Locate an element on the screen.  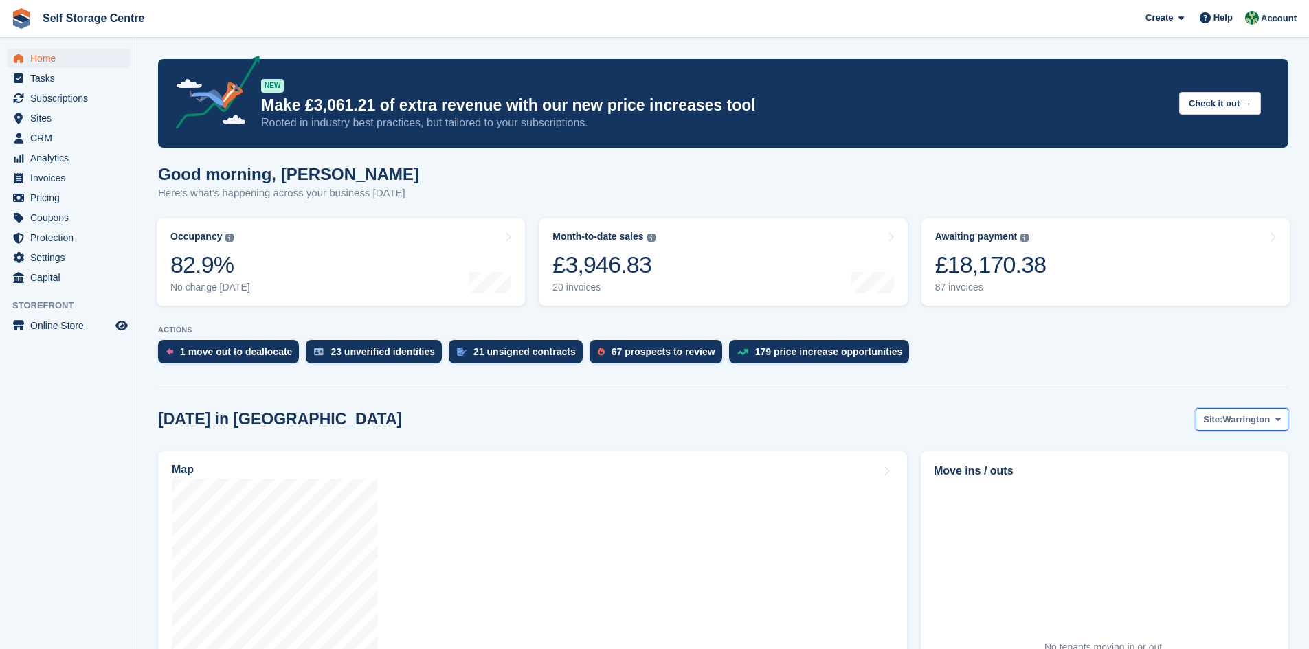
img: contract_signature_icon-13c848040528278c33f63329250d36e43548de30e8caae1d1a13099fd9432cc5.svg is located at coordinates (462, 352).